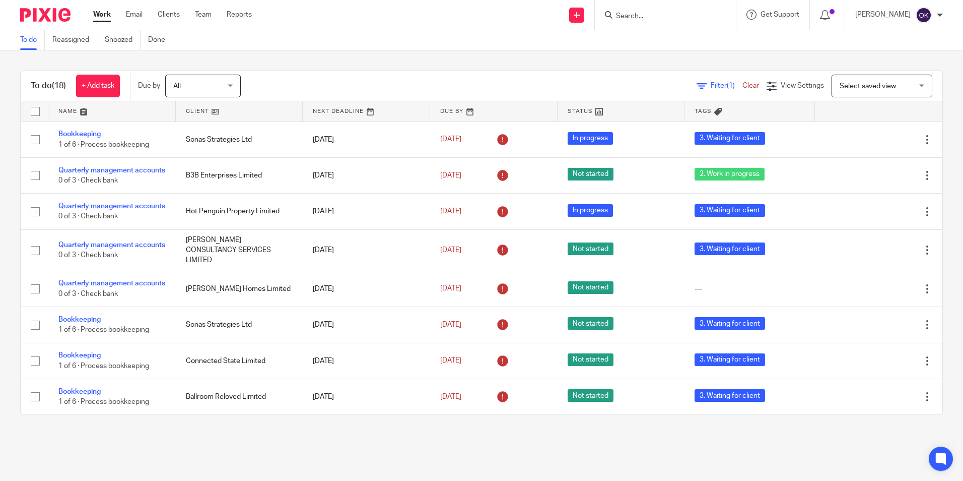 This screenshot has width=963, height=481. Describe the element at coordinates (726, 86) in the screenshot. I see `span: Filter` at that location.